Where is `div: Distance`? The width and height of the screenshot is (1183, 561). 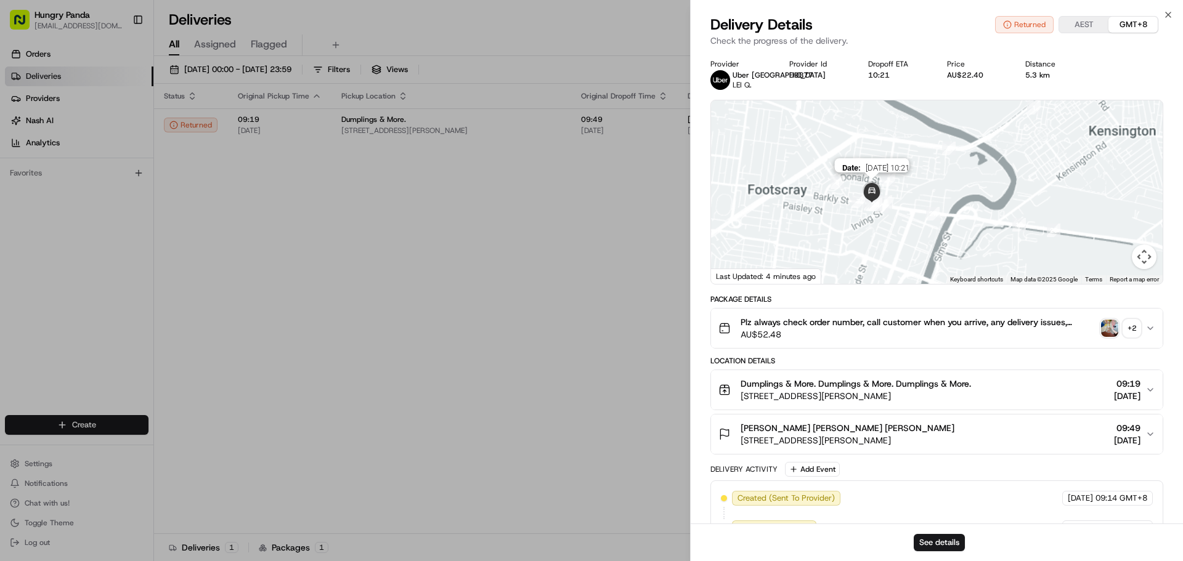
div: Distance is located at coordinates (1055, 64).